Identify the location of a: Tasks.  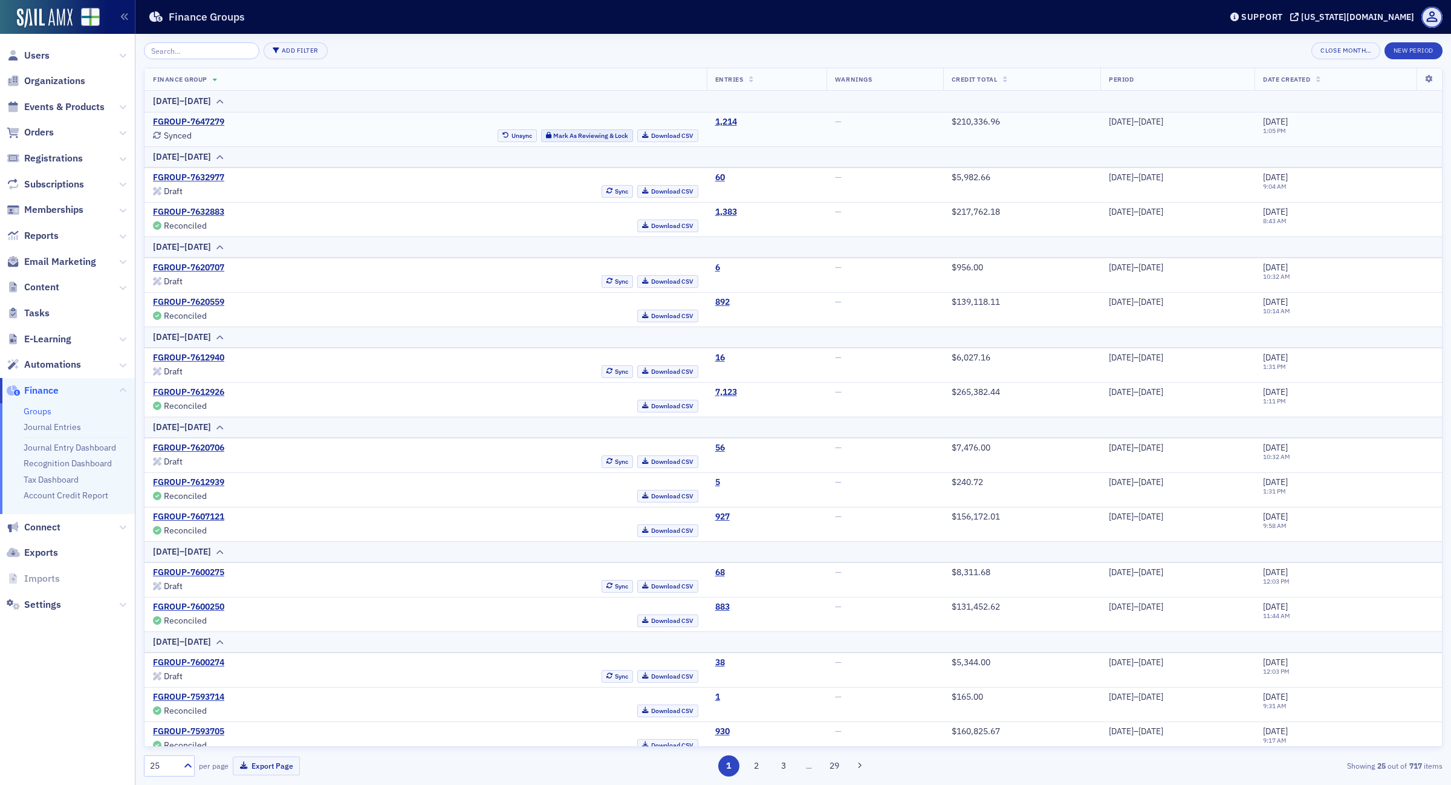
(28, 313).